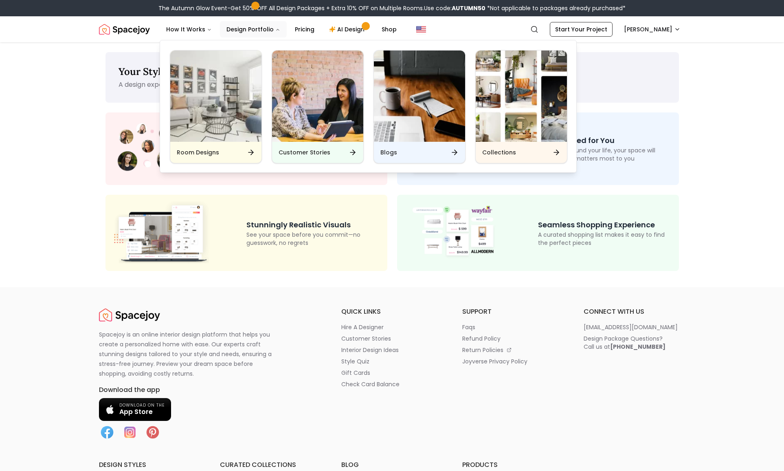 This screenshot has height=471, width=784. What do you see at coordinates (318, 107) in the screenshot?
I see `a: Customer StoriesCustomer Stories` at bounding box center [318, 107].